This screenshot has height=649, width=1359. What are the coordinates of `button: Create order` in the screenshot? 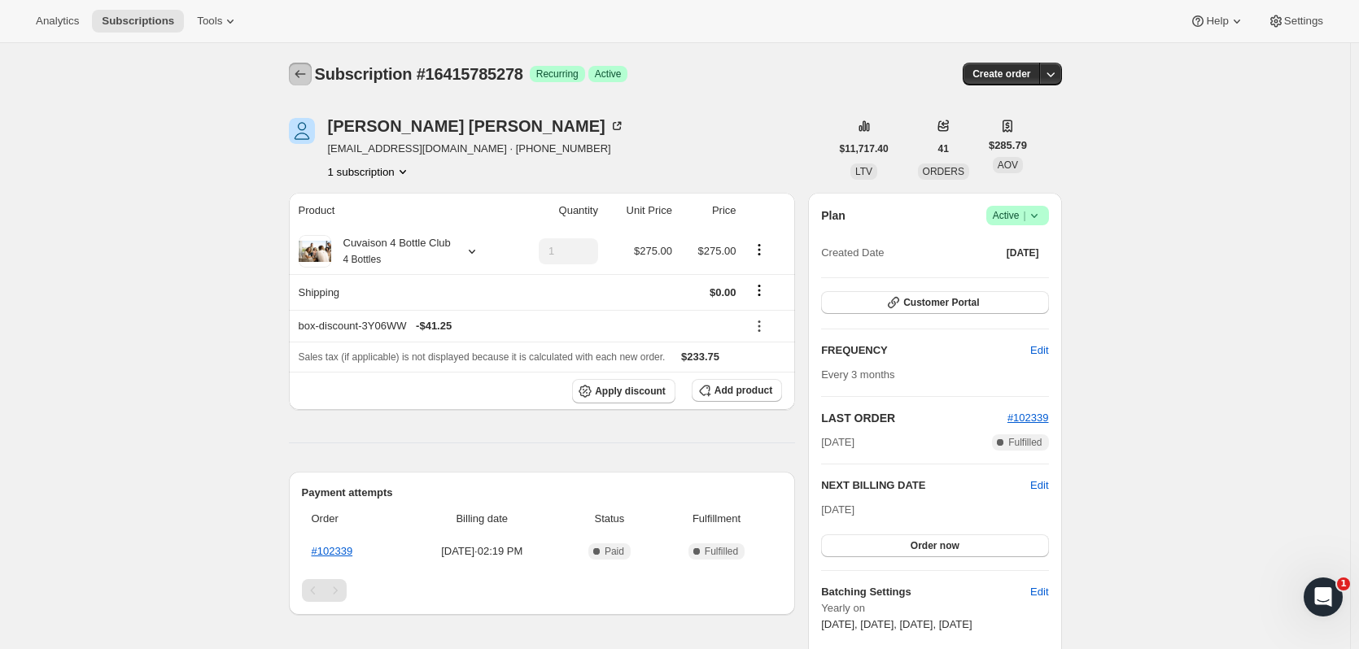 It's located at (1001, 74).